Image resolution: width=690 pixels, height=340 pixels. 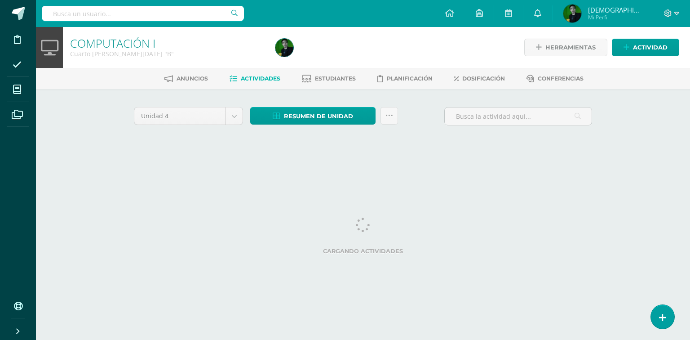 I want to click on a: Actividades, so click(x=255, y=79).